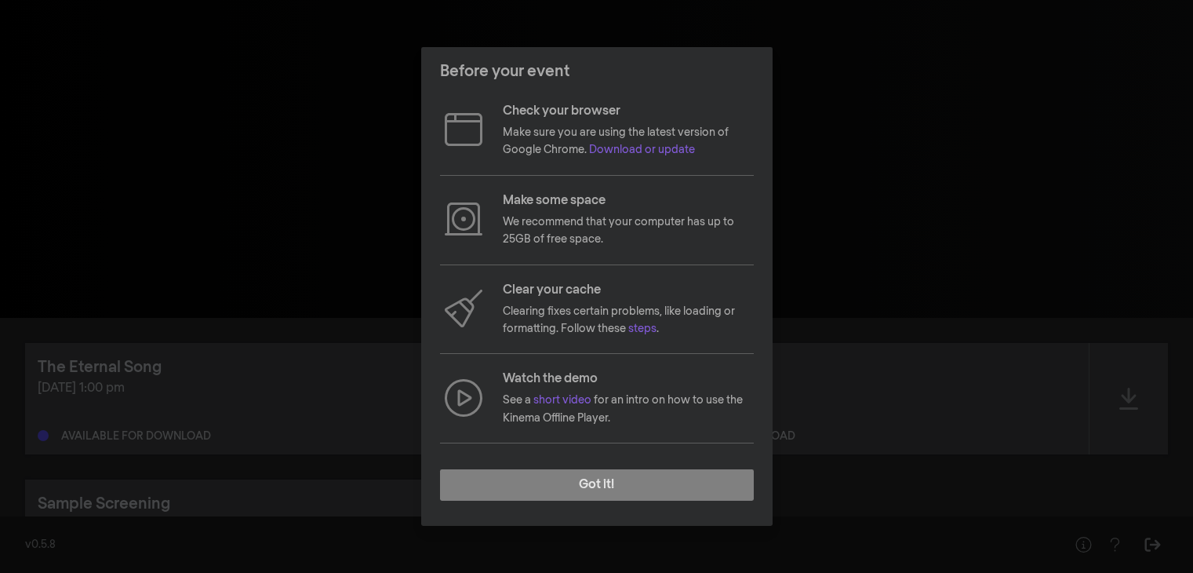 The height and width of the screenshot is (573, 1193). Describe the element at coordinates (642, 150) in the screenshot. I see `a: Download or update` at that location.